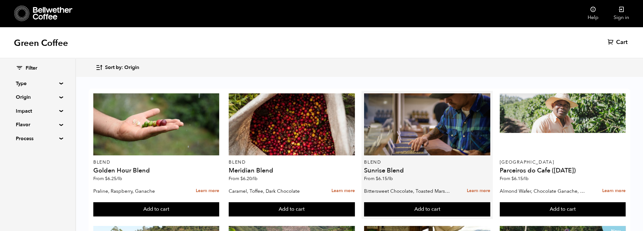 The image size is (643, 231). Describe the element at coordinates (156, 170) in the screenshot. I see `h4: Golden Hour Blend` at that location.